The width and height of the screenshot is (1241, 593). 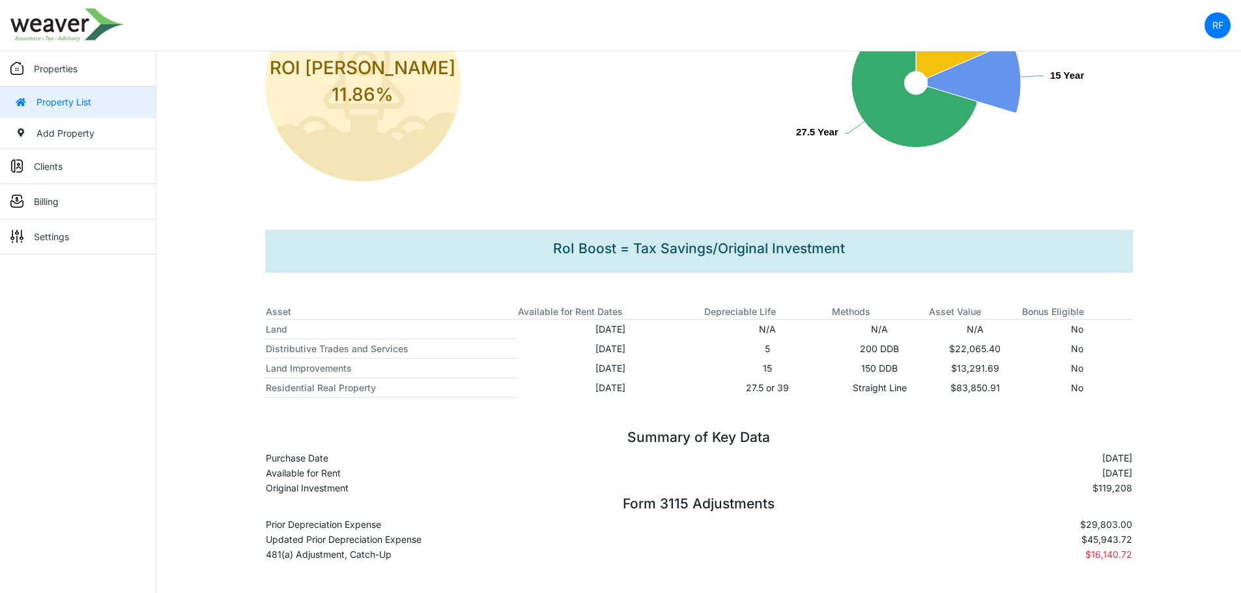 I want to click on td: 27.5 or 39, so click(x=767, y=388).